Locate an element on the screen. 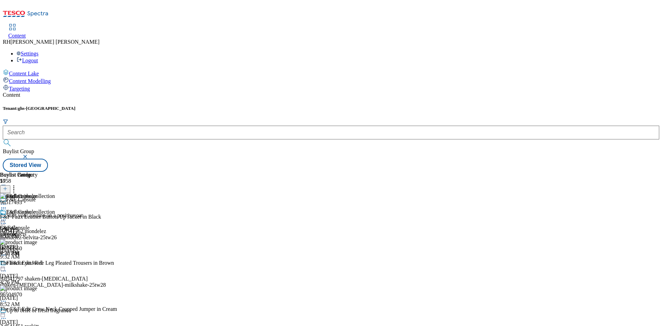 Image resolution: width=662 pixels, height=326 pixels. span: Buylist Group is located at coordinates (18, 151).